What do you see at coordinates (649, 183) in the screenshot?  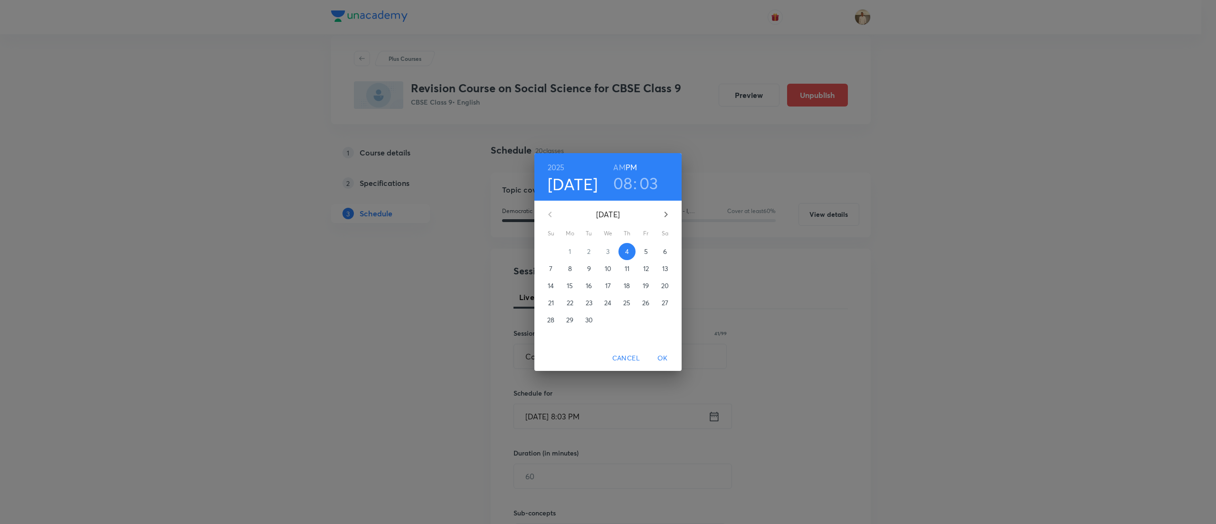 I see `button: 03` at bounding box center [649, 183].